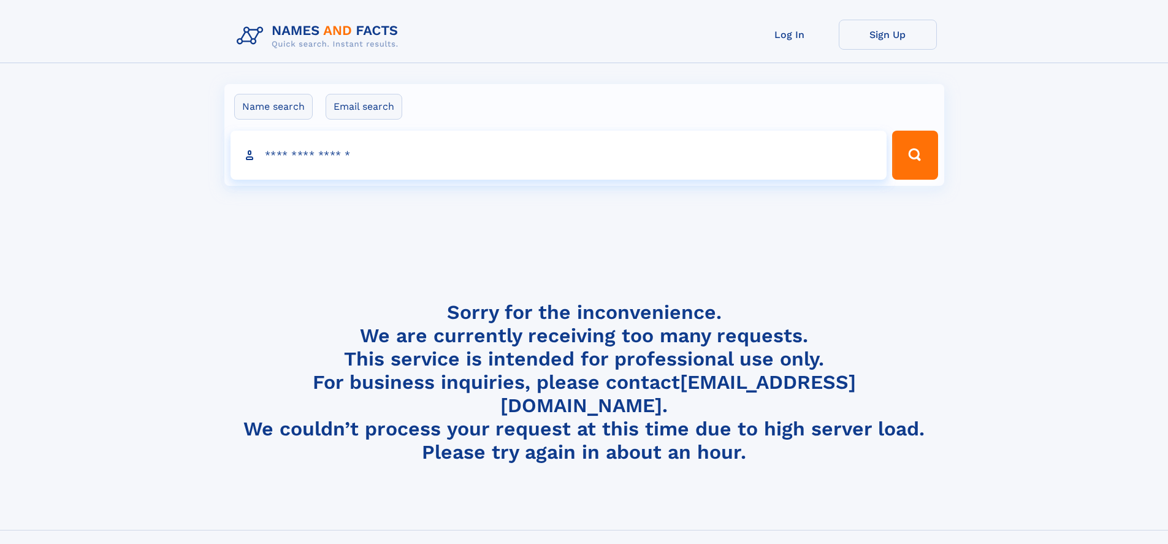 The height and width of the screenshot is (544, 1168). What do you see at coordinates (887, 34) in the screenshot?
I see `a: Sign Up` at bounding box center [887, 34].